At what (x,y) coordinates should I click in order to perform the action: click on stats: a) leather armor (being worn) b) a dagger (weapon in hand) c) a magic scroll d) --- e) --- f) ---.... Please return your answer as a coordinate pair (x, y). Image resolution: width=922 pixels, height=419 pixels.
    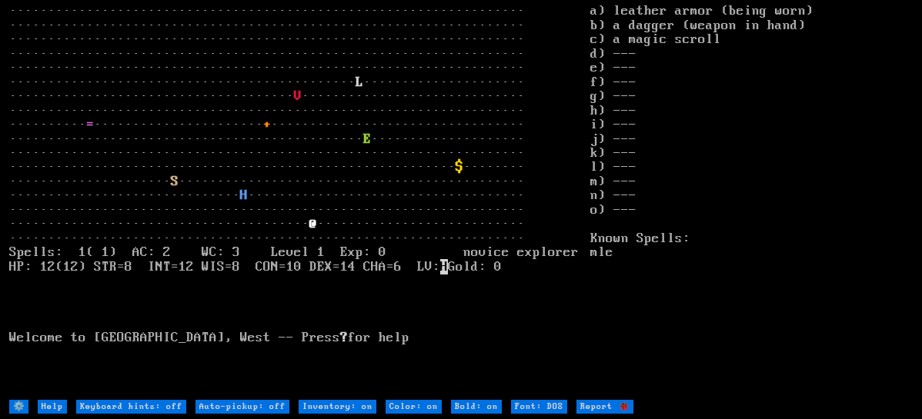
    Looking at the image, I should click on (751, 201).